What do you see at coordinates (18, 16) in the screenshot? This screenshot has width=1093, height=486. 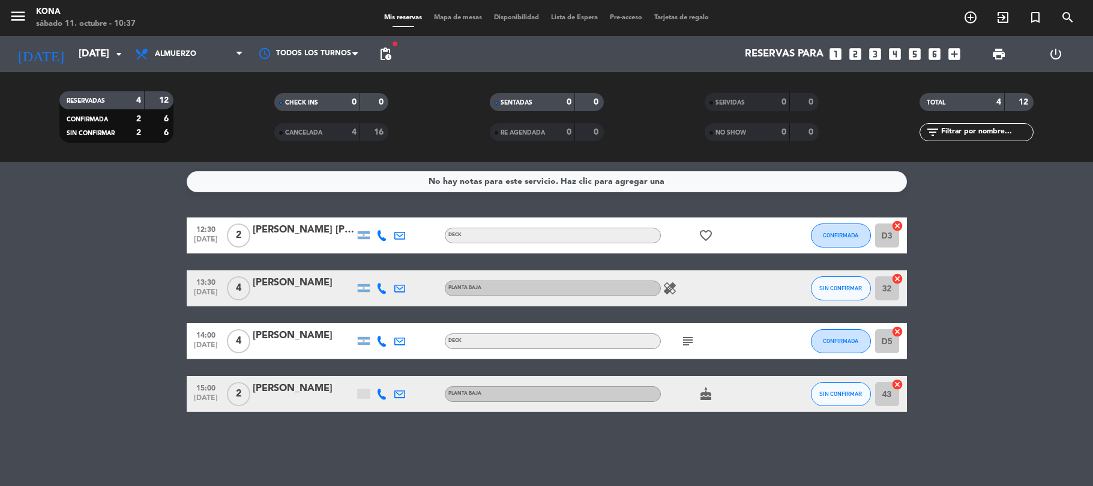 I see `i: menu` at bounding box center [18, 16].